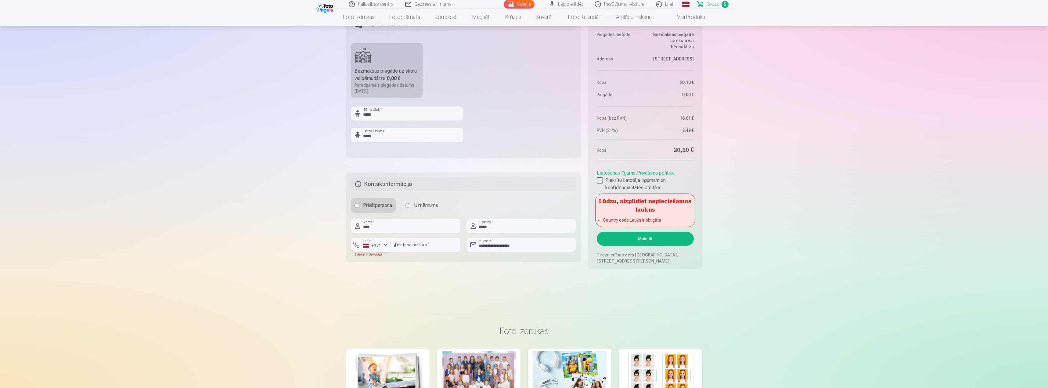 The image size is (1048, 388). Describe the element at coordinates (713, 4) in the screenshot. I see `span: Grozs` at that location.